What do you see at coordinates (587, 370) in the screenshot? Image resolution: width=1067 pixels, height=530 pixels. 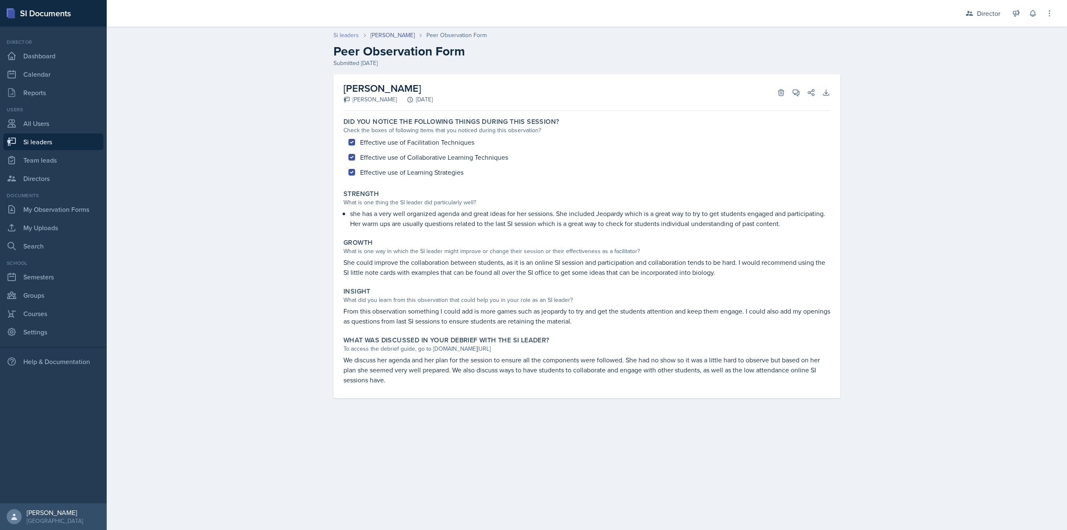 I see `p: We discuss her agenda and her plan for the session to ensure all the components were followed. Sh...` at bounding box center [587, 370].